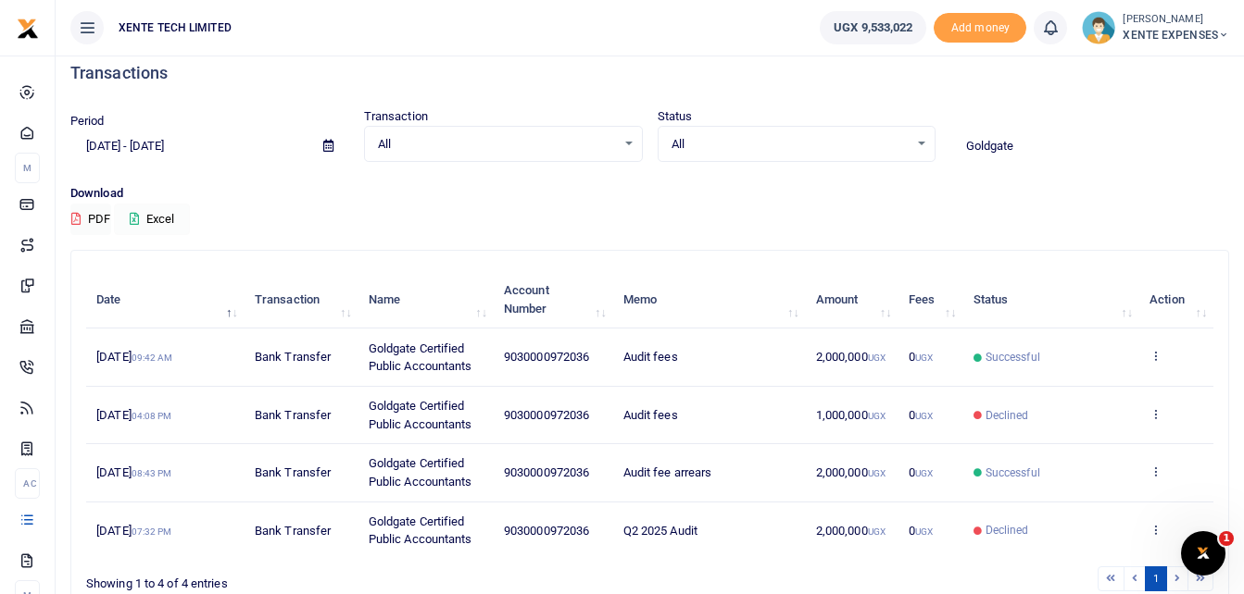 The width and height of the screenshot is (1244, 594). Describe the element at coordinates (675, 117) in the screenshot. I see `label: Status` at that location.